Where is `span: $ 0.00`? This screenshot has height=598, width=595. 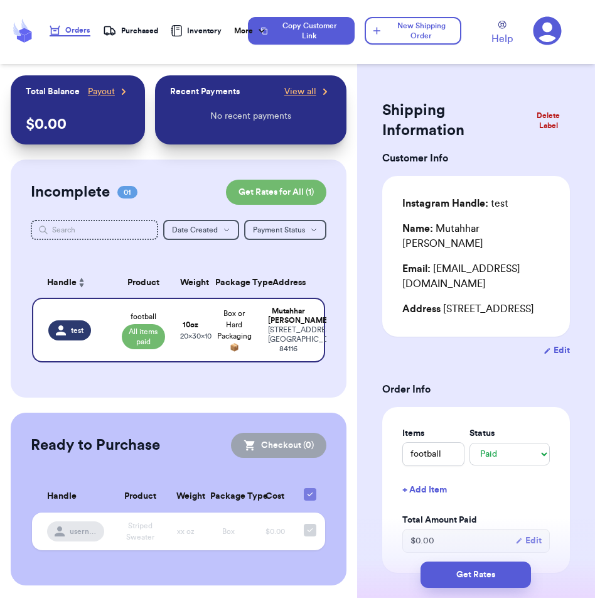
span: $ 0.00 is located at coordinates (423, 541).